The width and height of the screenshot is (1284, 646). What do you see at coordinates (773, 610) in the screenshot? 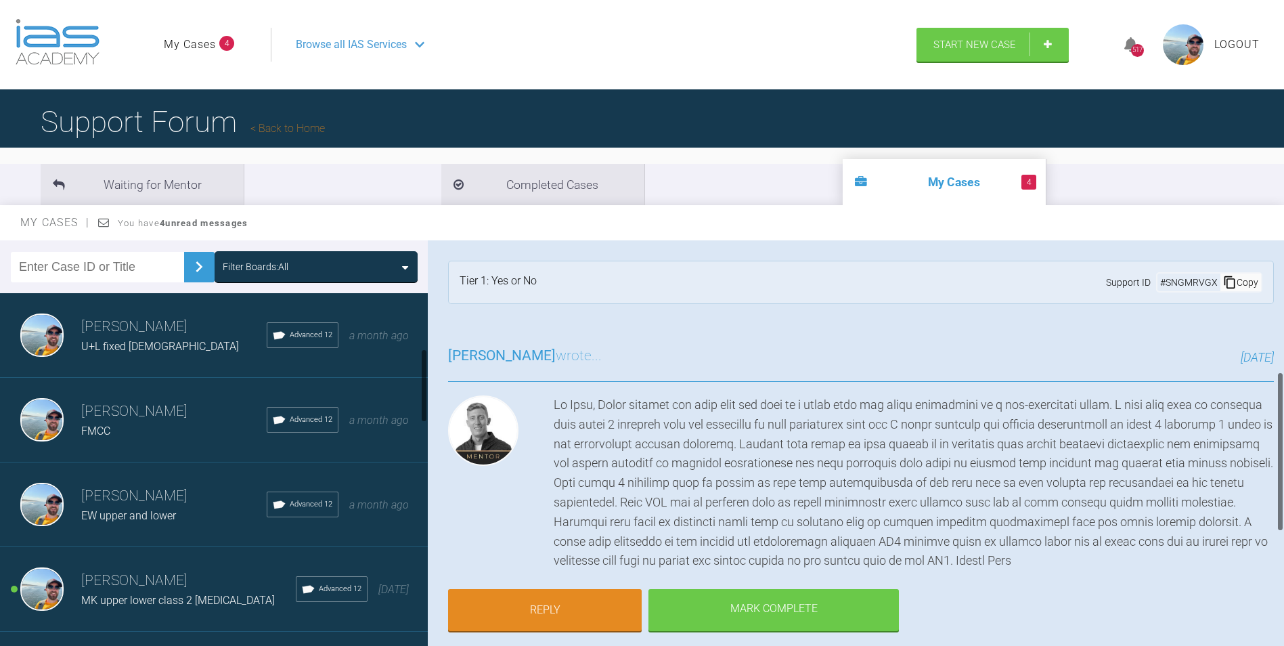
I see `div: Mark Complete` at bounding box center [773, 610].